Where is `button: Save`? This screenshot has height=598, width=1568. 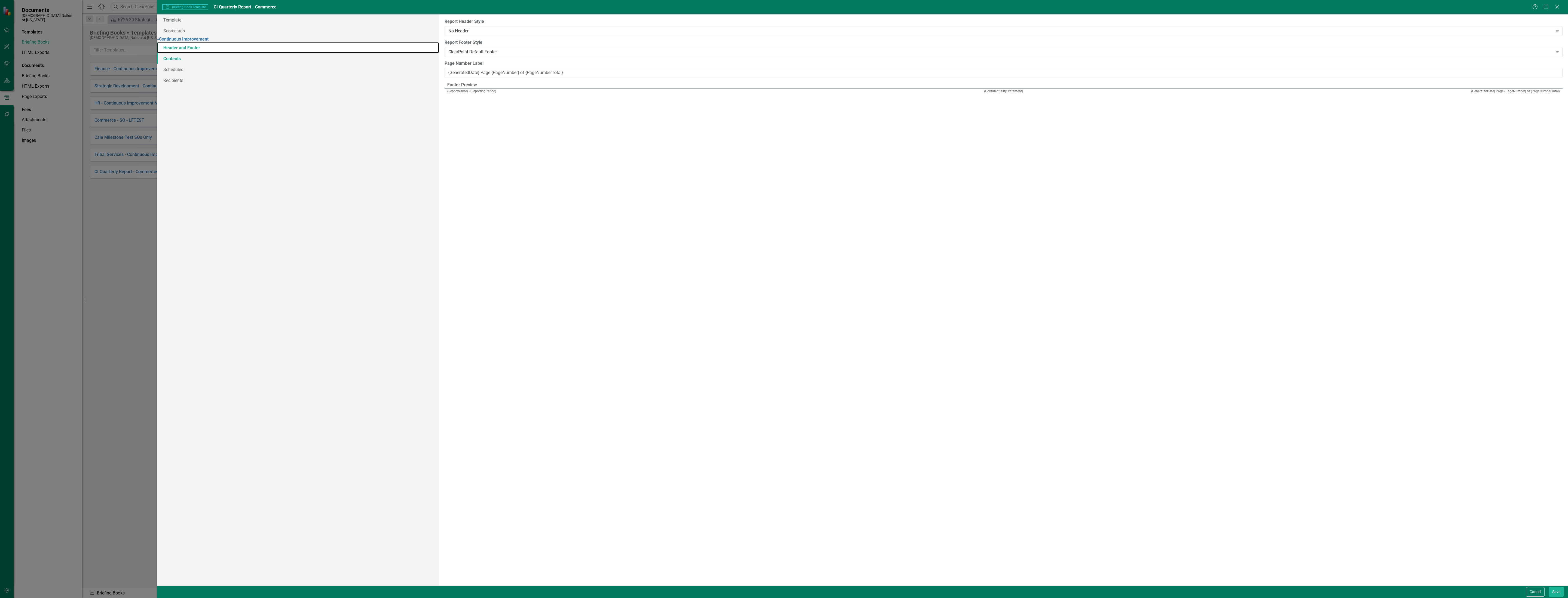 button: Save is located at coordinates (1556, 592).